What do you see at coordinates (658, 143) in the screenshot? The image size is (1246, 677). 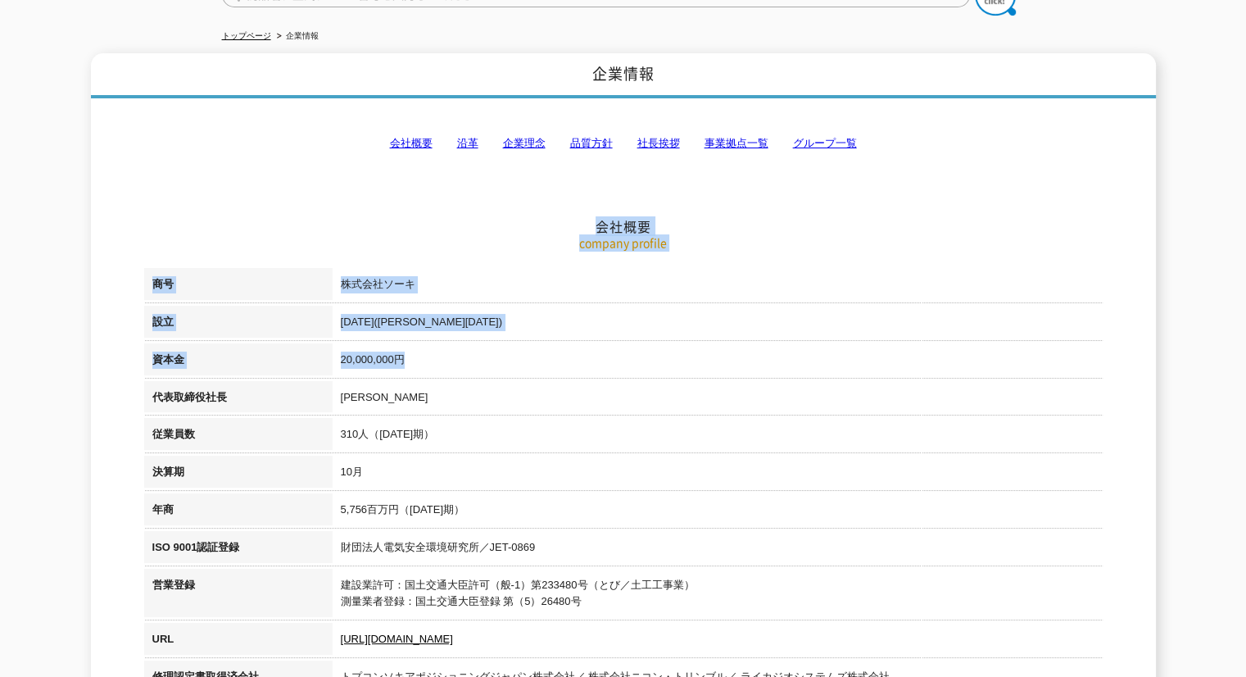 I see `a: 社長挨拶` at bounding box center [658, 143].